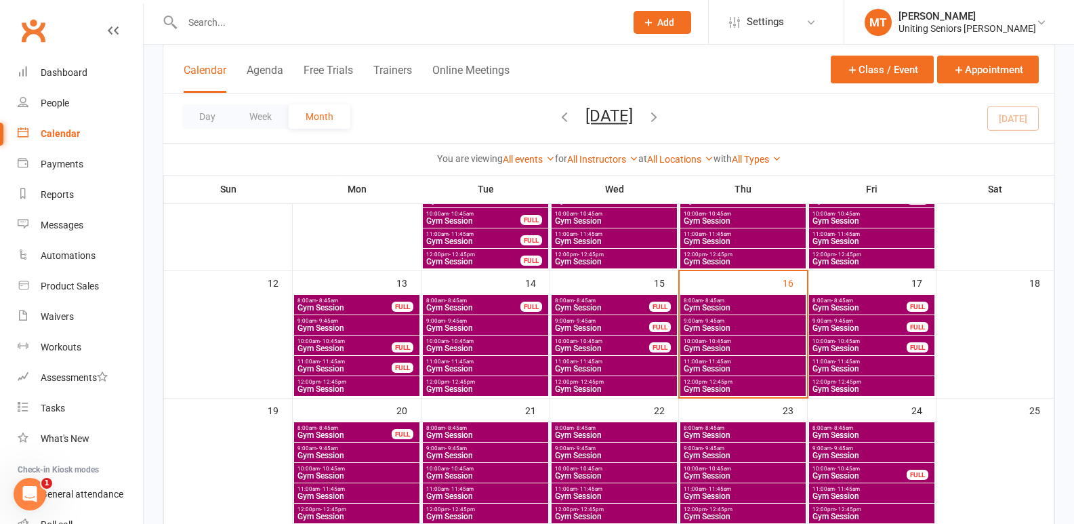  I want to click on button: Online Meetings, so click(471, 78).